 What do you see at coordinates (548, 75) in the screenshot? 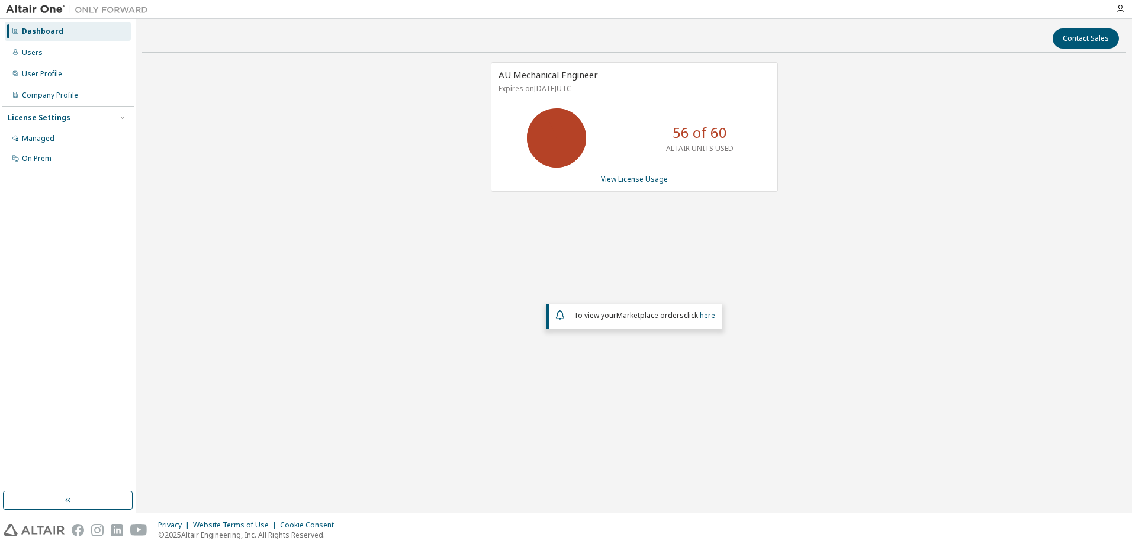
I see `span: AU Mechanical Engineer` at bounding box center [548, 75].